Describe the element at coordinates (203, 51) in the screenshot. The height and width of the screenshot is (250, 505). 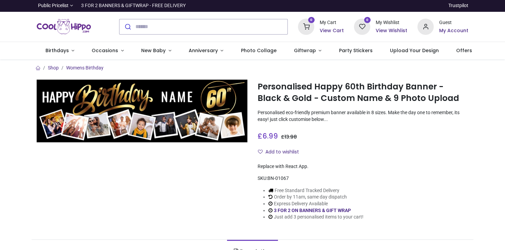
I see `span: Anniversary` at that location.